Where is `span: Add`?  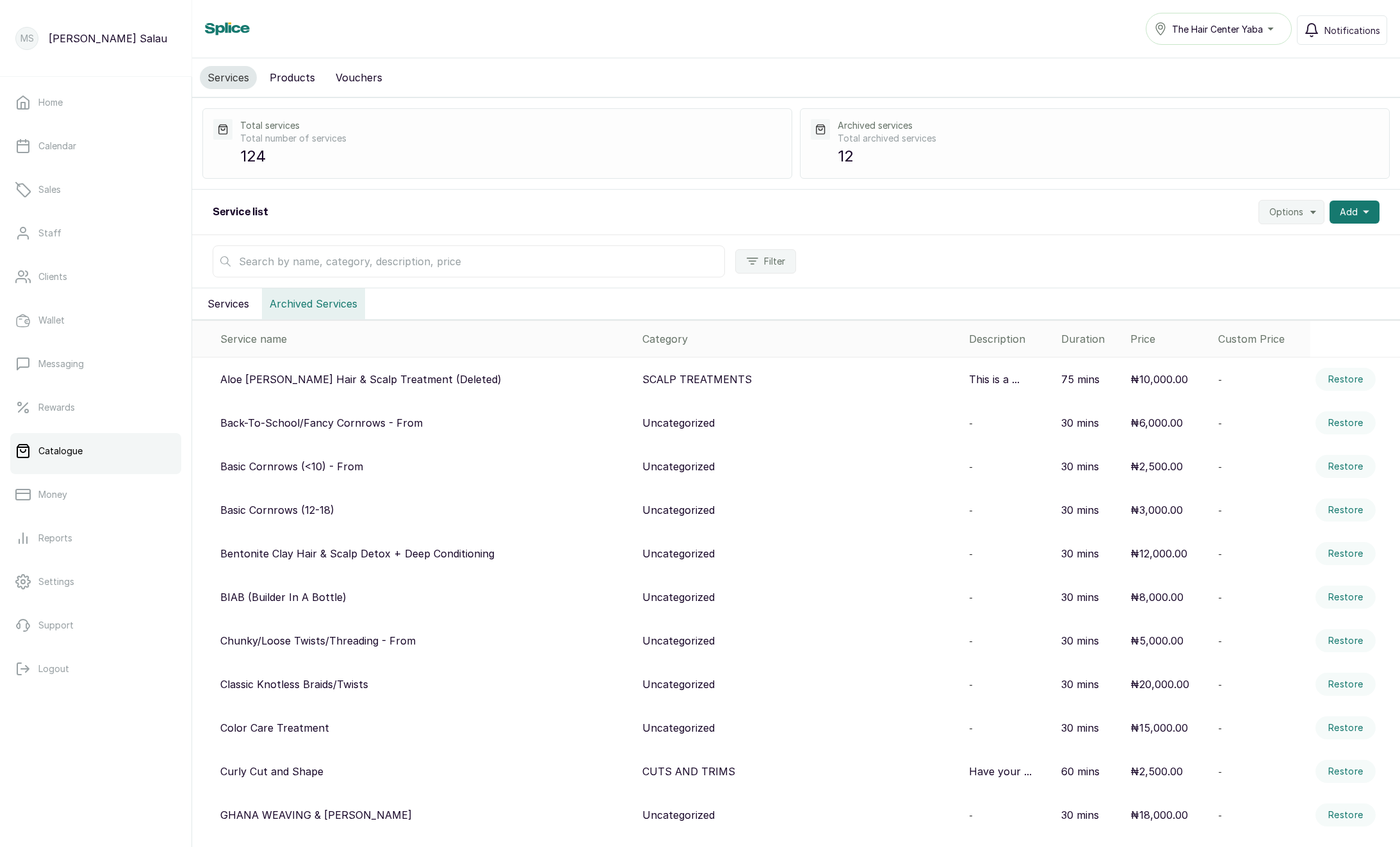 span: Add is located at coordinates (1349, 212).